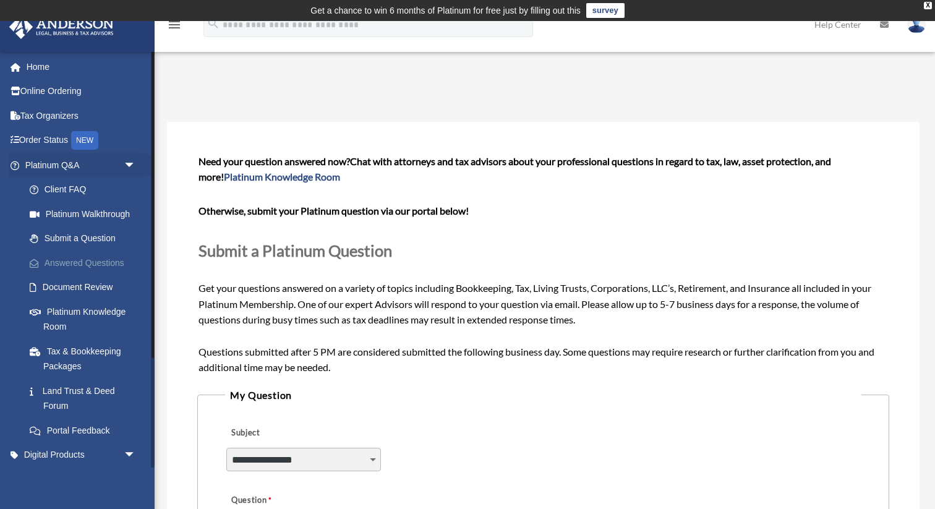 The height and width of the screenshot is (509, 935). Describe the element at coordinates (61, 27) in the screenshot. I see `img: Anderson Advisors Platinum Portal` at that location.